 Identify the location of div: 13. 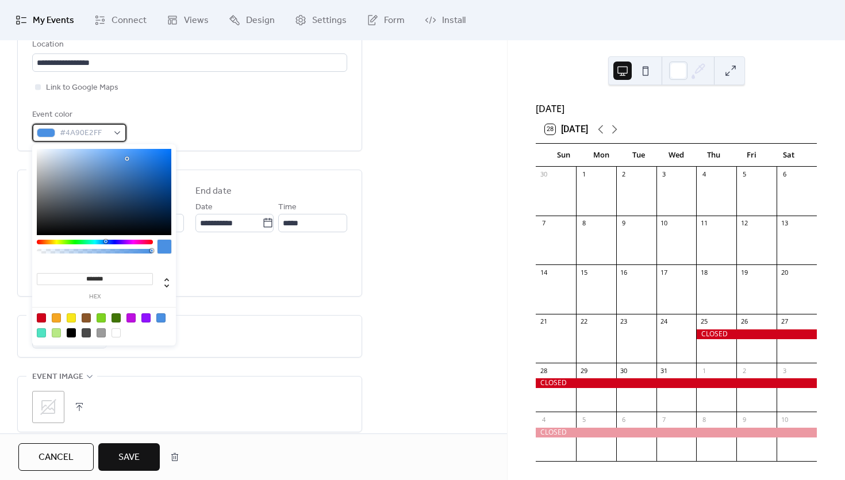
(784, 223).